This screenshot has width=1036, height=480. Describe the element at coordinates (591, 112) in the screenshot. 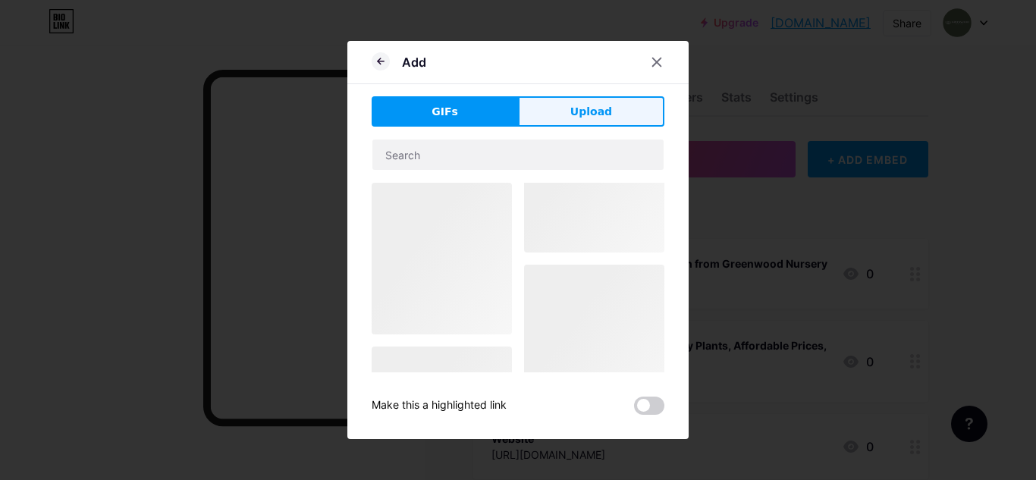

I see `span: Upload` at that location.